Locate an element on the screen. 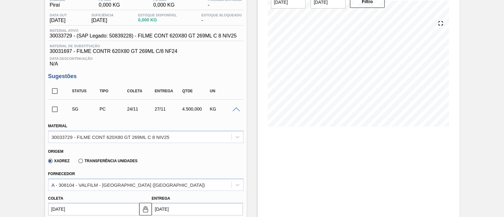 The image size is (504, 217). div: 30033729 - FILME CONT 620X80 GT 269ML C 8 NIV25 is located at coordinates (111, 137).